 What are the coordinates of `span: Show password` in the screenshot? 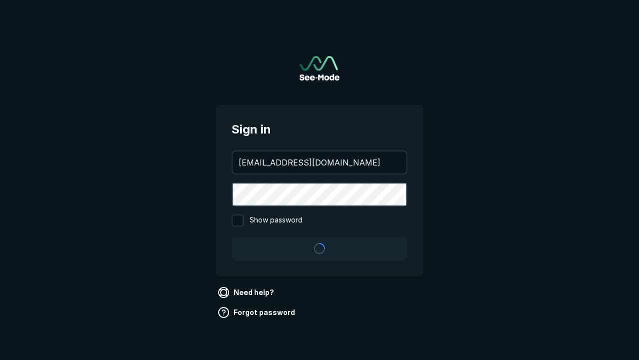 It's located at (276, 220).